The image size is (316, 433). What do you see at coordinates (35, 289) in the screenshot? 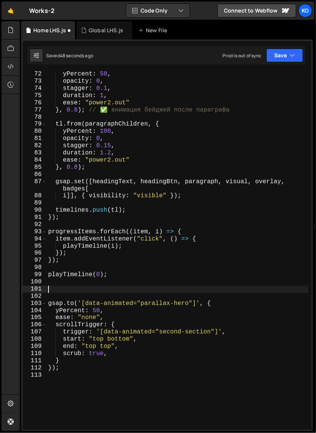
I see `div: 101` at bounding box center [35, 289].